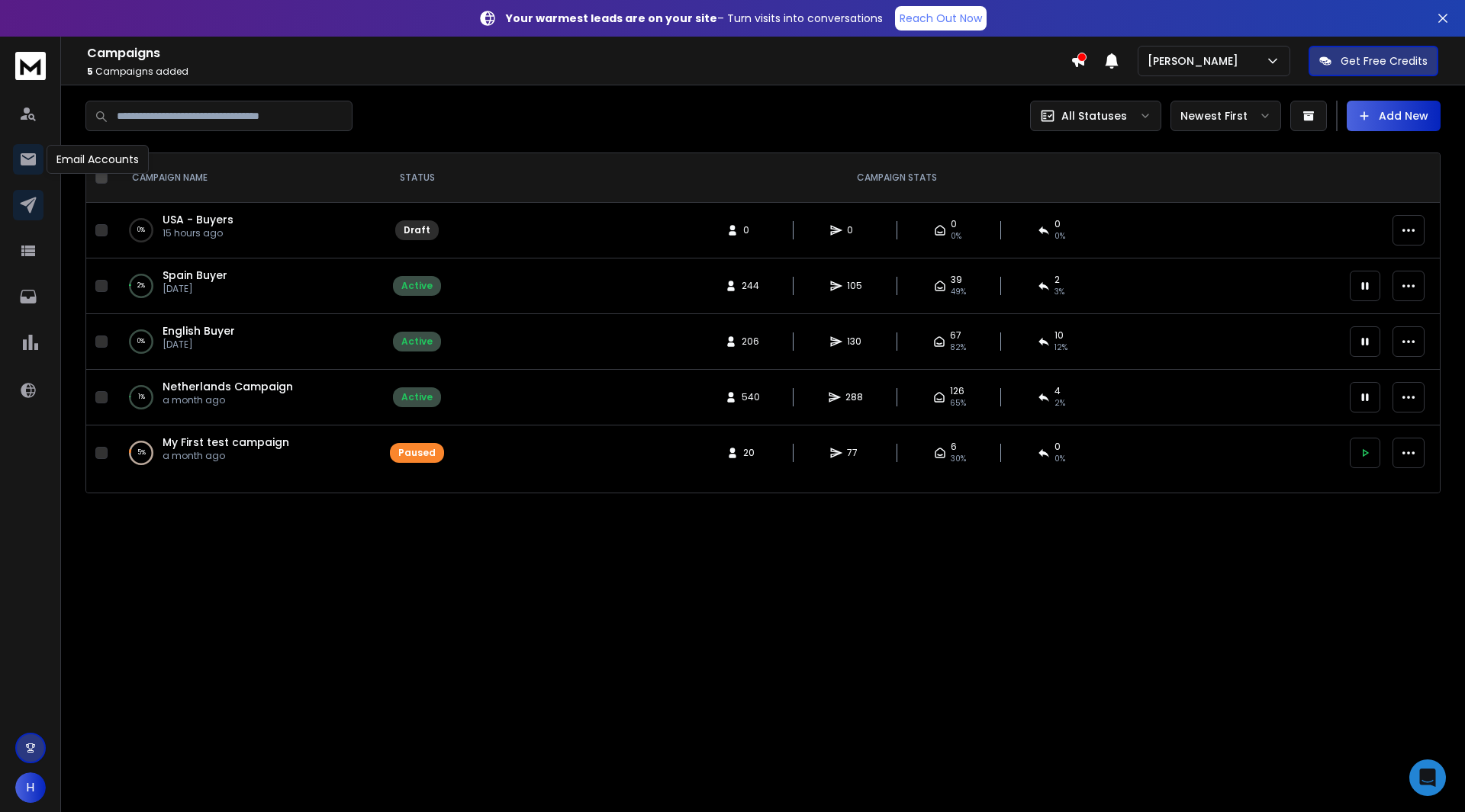 The image size is (1465, 812). Describe the element at coordinates (958, 292) in the screenshot. I see `span: 49 %` at that location.